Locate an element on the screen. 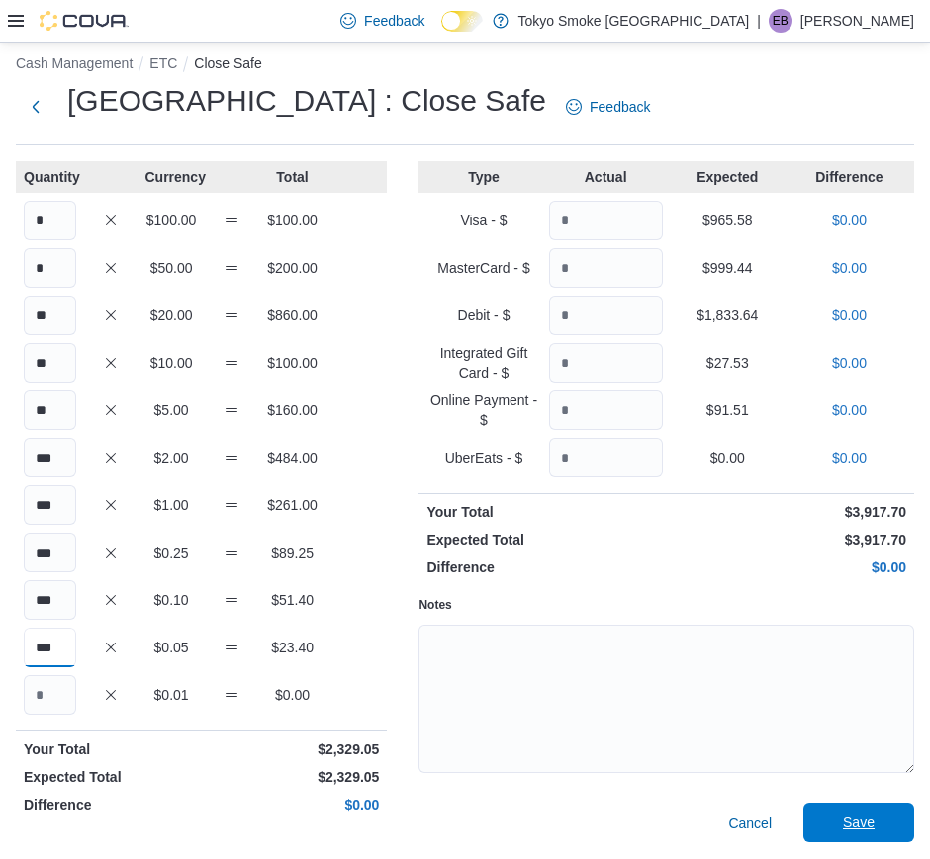 The width and height of the screenshot is (930, 859). label: Notes is located at coordinates (434, 605).